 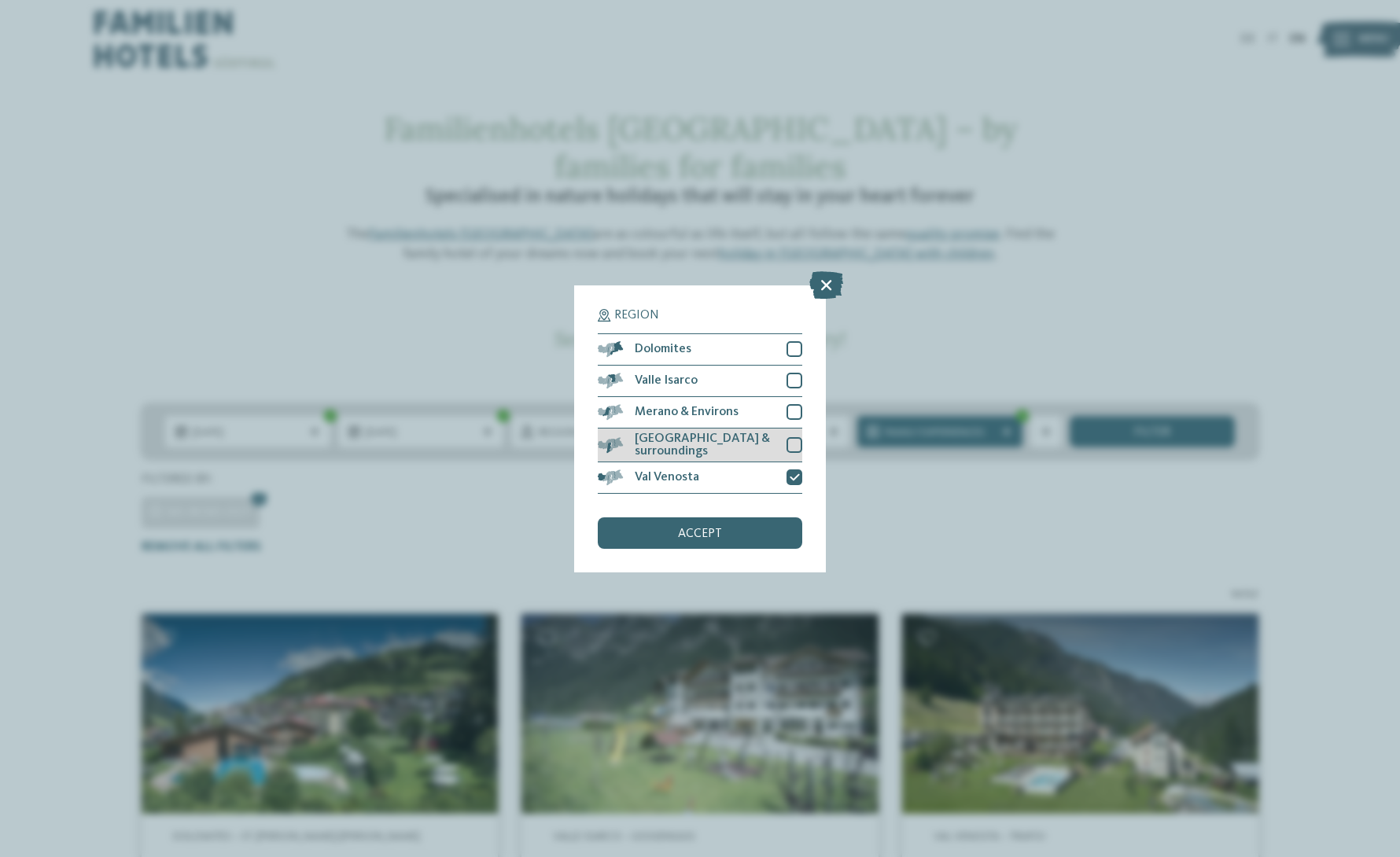 What do you see at coordinates (667, 477) in the screenshot?
I see `span: Val Venosta` at bounding box center [667, 477].